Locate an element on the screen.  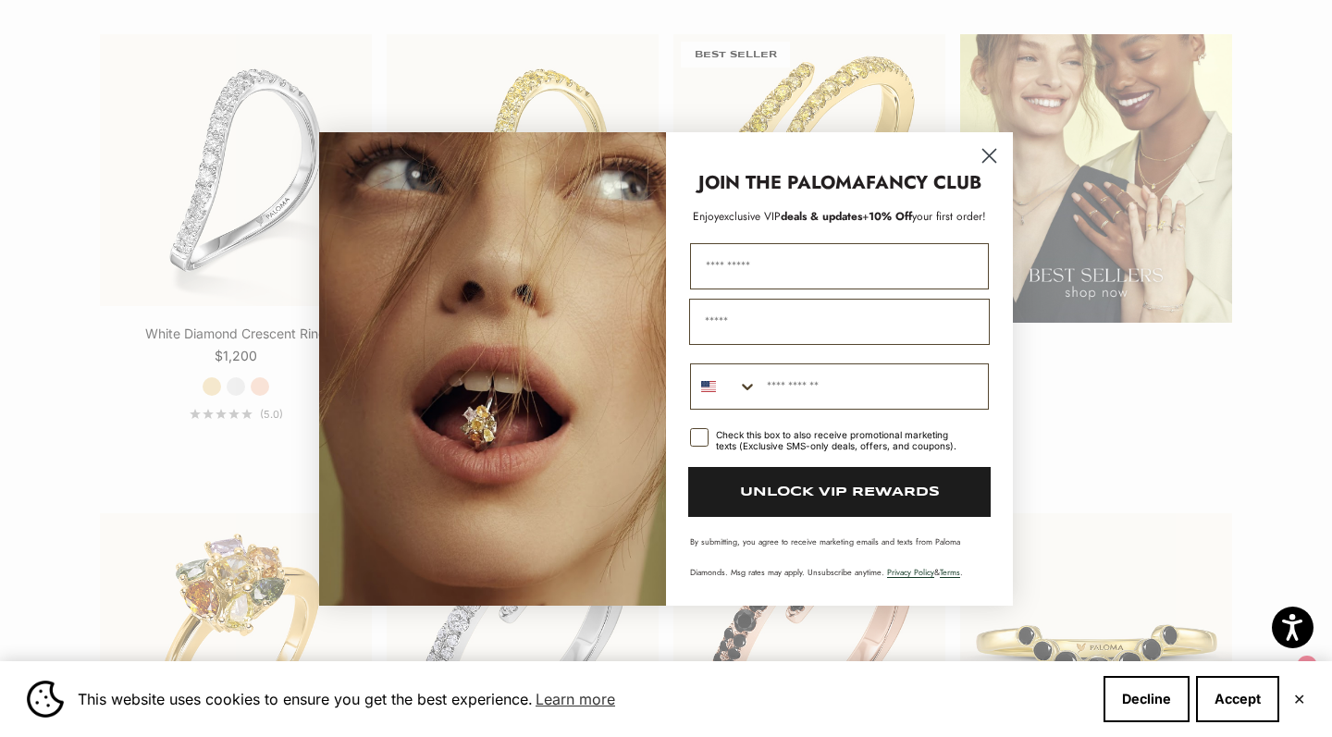
strong: JOIN THE PALOMA is located at coordinates (782, 182).